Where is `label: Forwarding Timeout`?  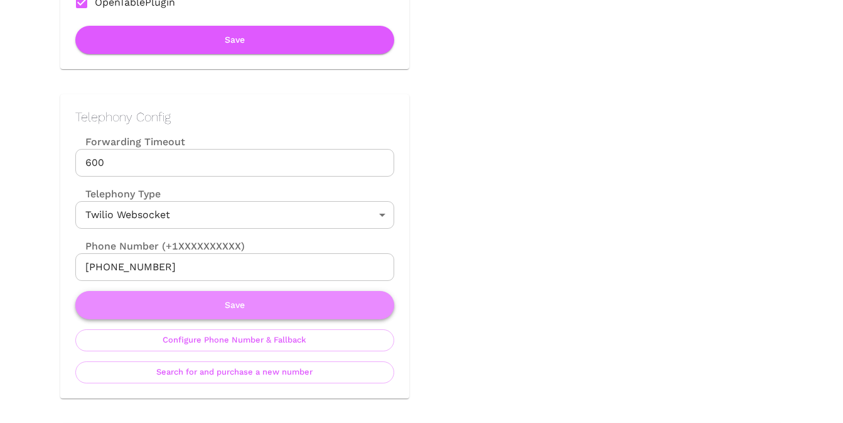
label: Forwarding Timeout is located at coordinates (235, 141).